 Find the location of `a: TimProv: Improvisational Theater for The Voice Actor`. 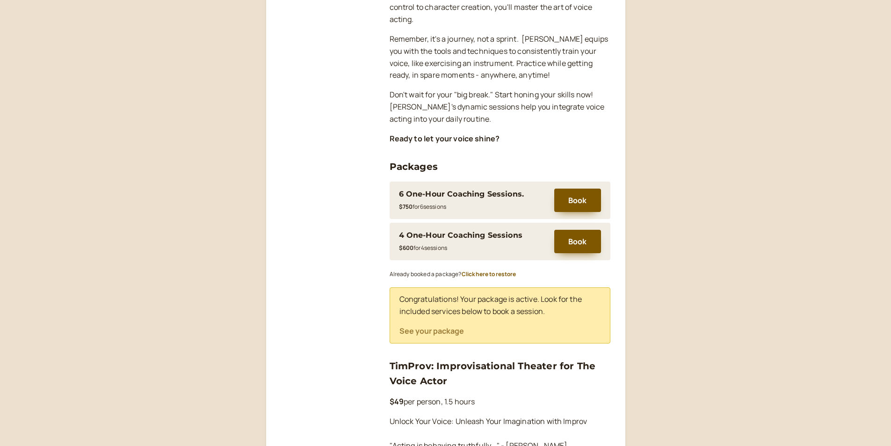

a: TimProv: Improvisational Theater for The Voice Actor is located at coordinates (492, 373).